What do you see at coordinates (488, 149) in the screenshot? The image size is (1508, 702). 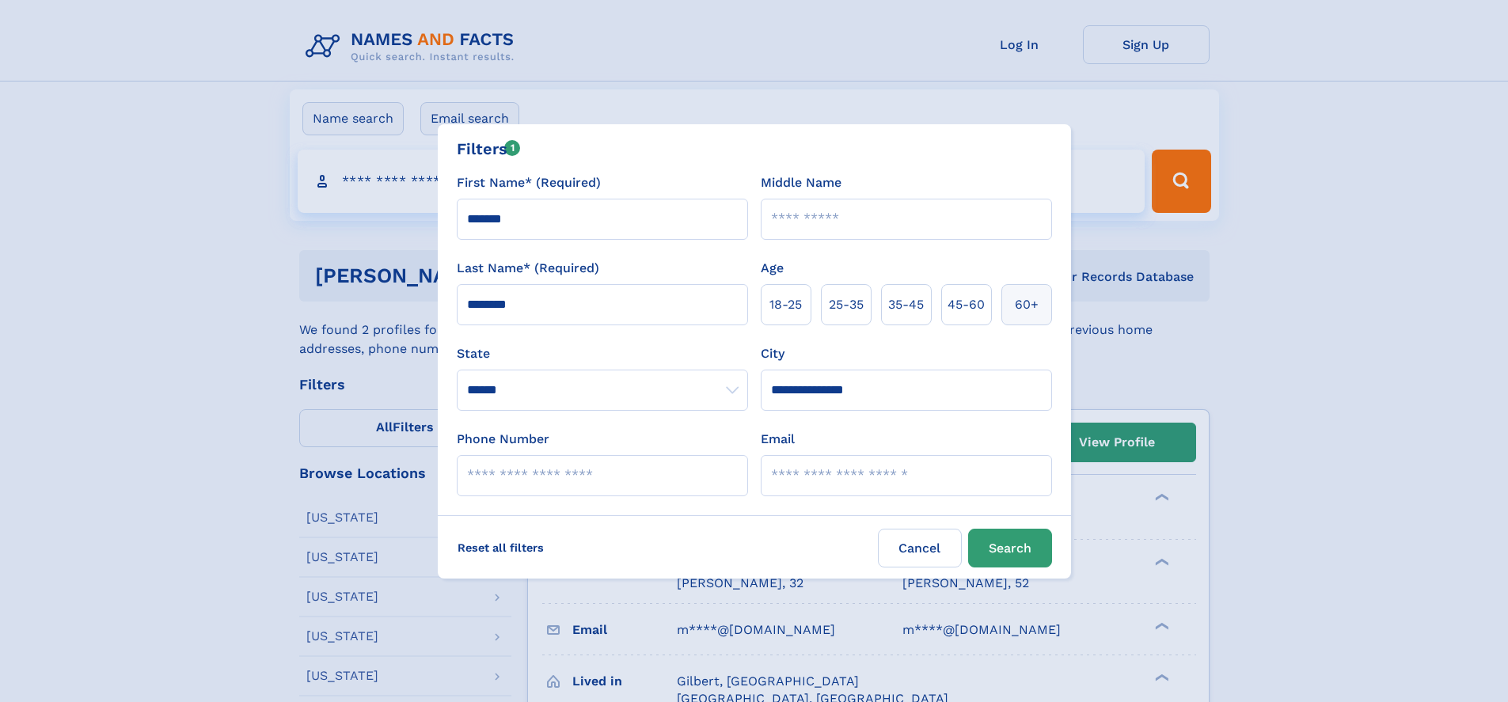 I see `div: Filters` at bounding box center [488, 149].